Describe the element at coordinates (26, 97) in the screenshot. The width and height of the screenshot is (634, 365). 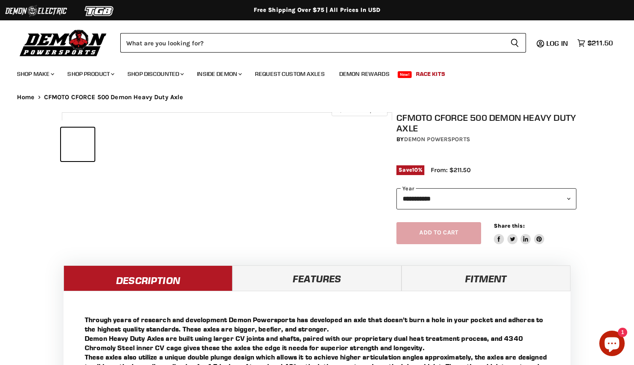
I see `a: Home` at that location.